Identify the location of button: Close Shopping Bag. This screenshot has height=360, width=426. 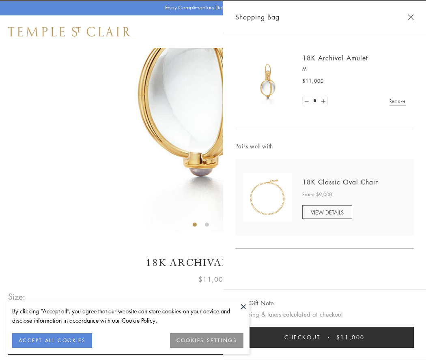
(410, 17).